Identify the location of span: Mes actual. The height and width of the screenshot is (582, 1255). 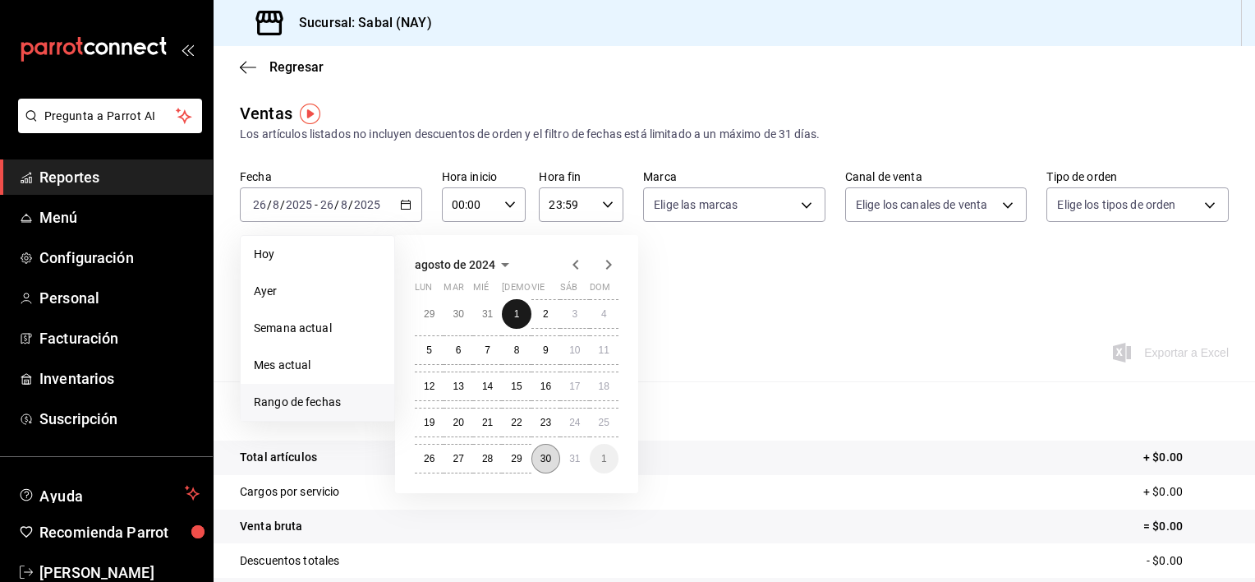
(317, 365).